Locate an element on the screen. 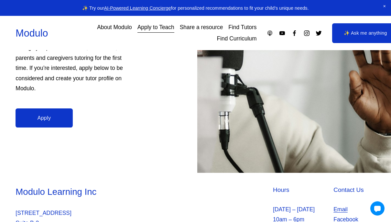  h4: Contact Us is located at coordinates (354, 190).